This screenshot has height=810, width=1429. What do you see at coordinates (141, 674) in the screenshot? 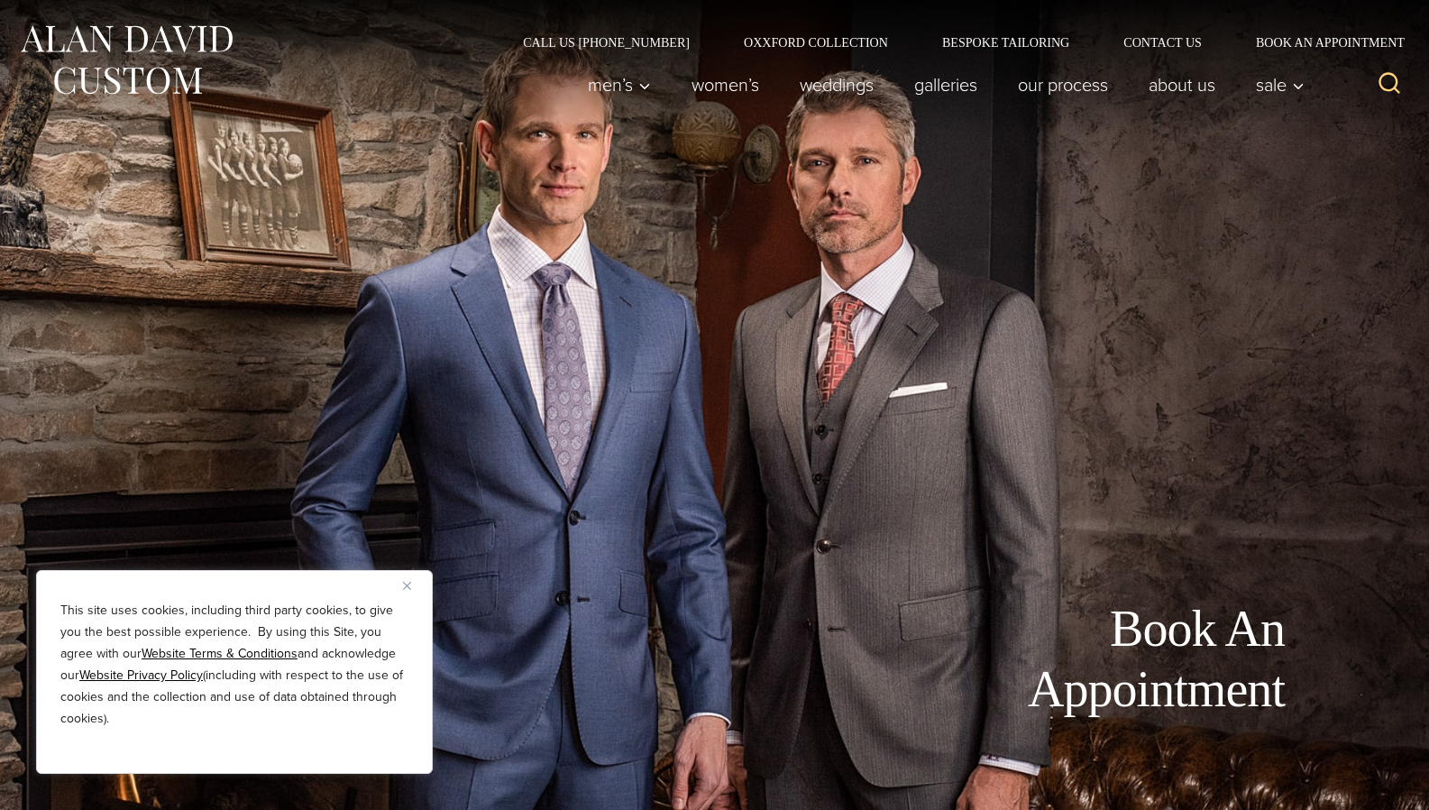
I see `a: Website Privacy Policy` at bounding box center [141, 674].